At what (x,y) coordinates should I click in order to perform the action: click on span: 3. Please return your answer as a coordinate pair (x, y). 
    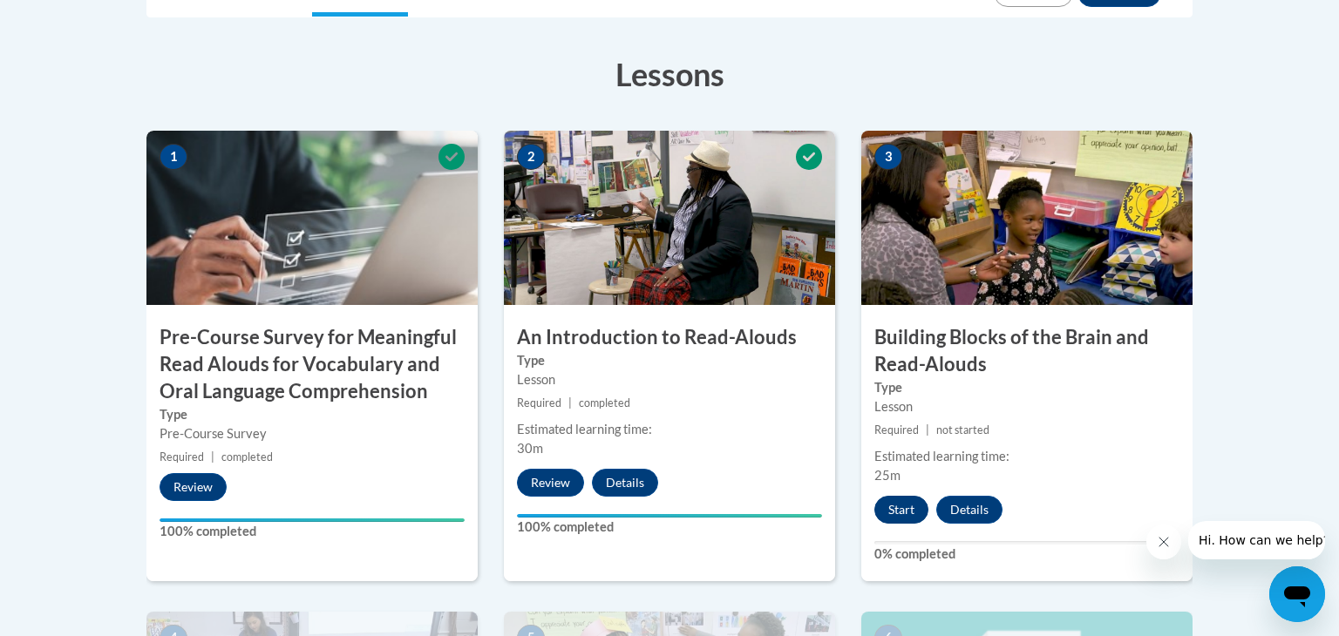
    Looking at the image, I should click on (888, 157).